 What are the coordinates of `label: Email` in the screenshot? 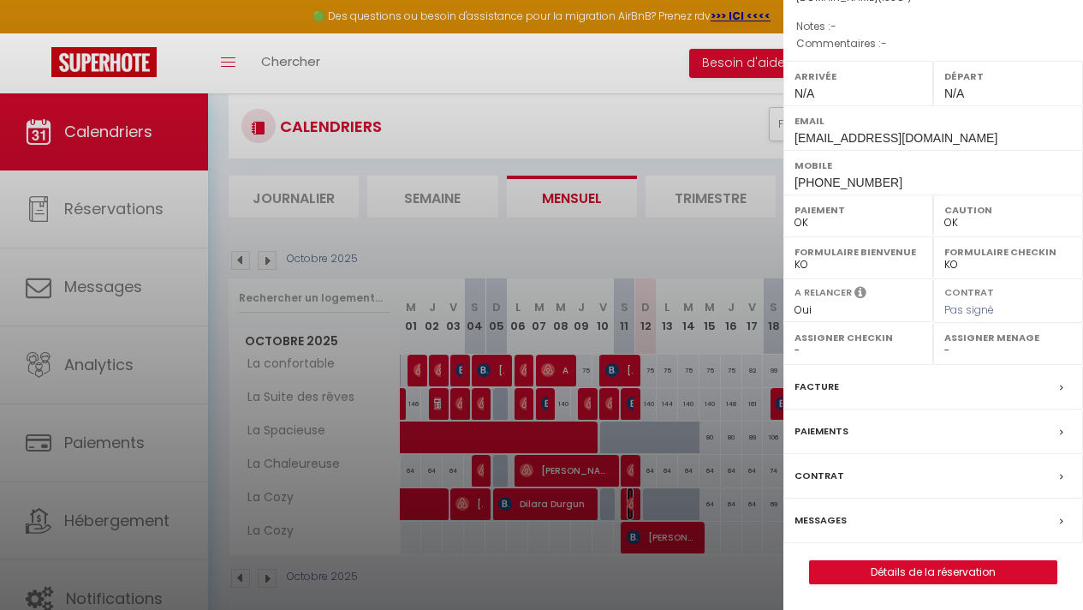 It's located at (933, 121).